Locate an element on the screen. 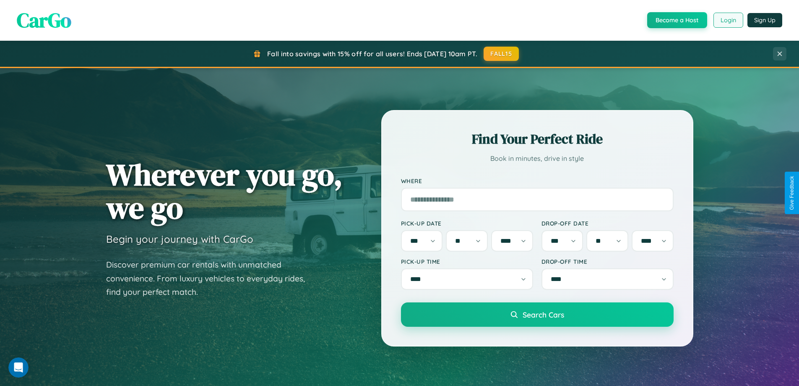  div: Give Feedback is located at coordinates (792, 193).